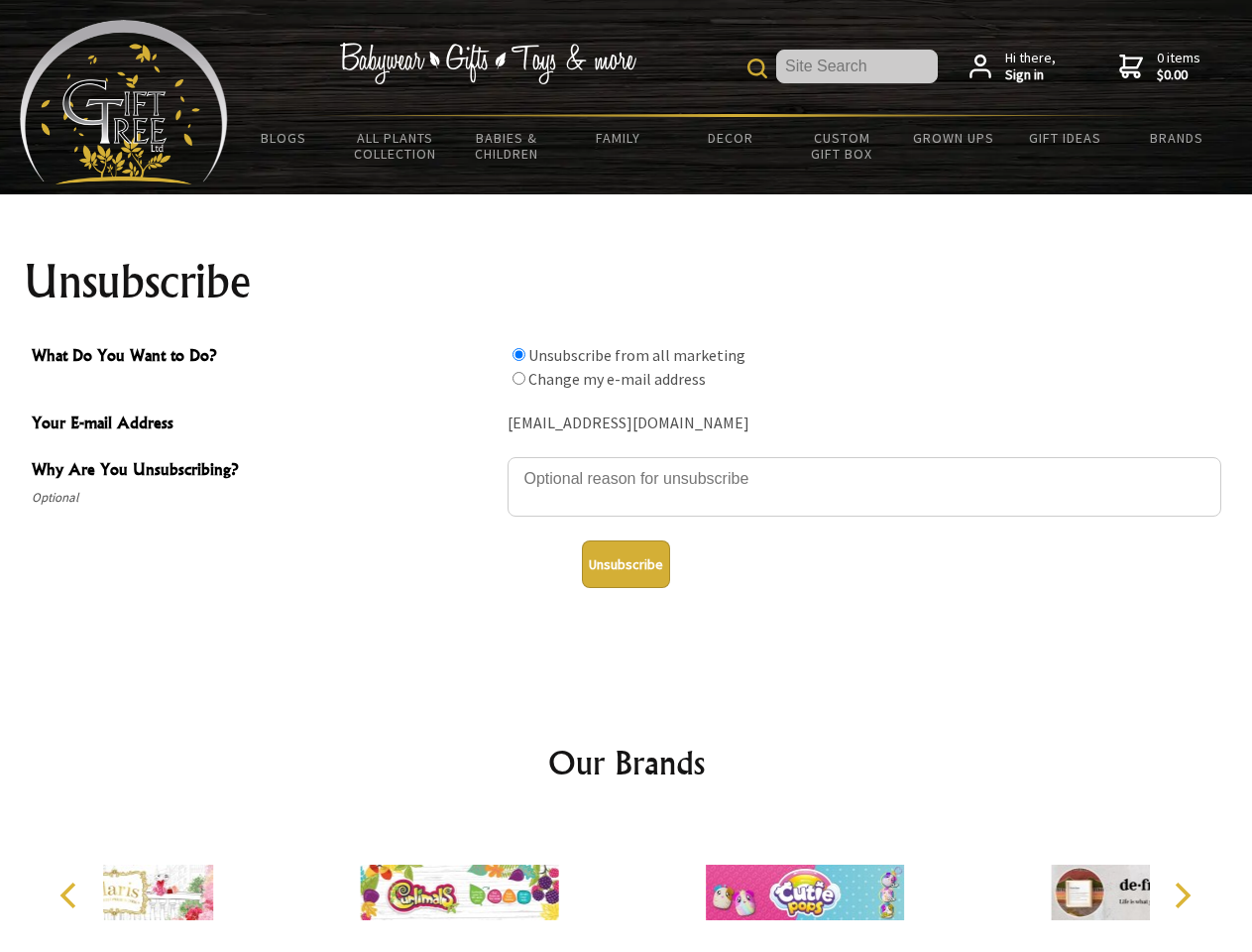 The height and width of the screenshot is (952, 1252). What do you see at coordinates (758, 68) in the screenshot?
I see `img: product search` at bounding box center [758, 68].